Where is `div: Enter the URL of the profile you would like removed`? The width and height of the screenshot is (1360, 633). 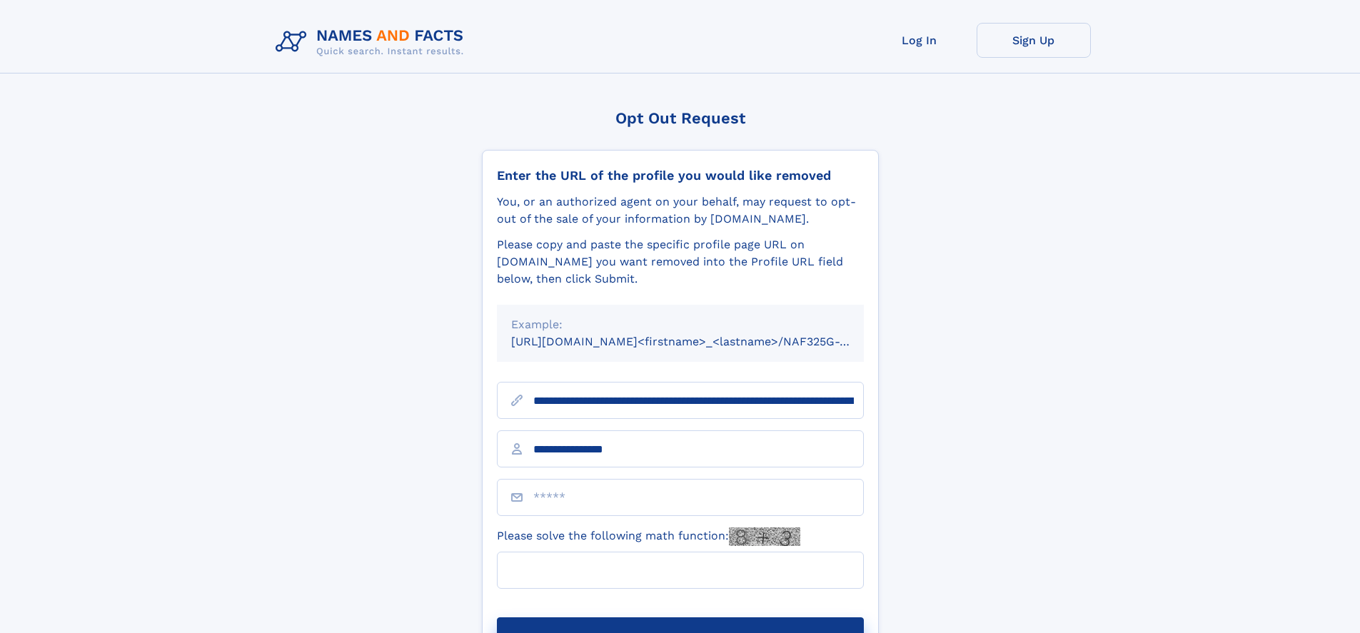 div: Enter the URL of the profile you would like removed is located at coordinates (681, 176).